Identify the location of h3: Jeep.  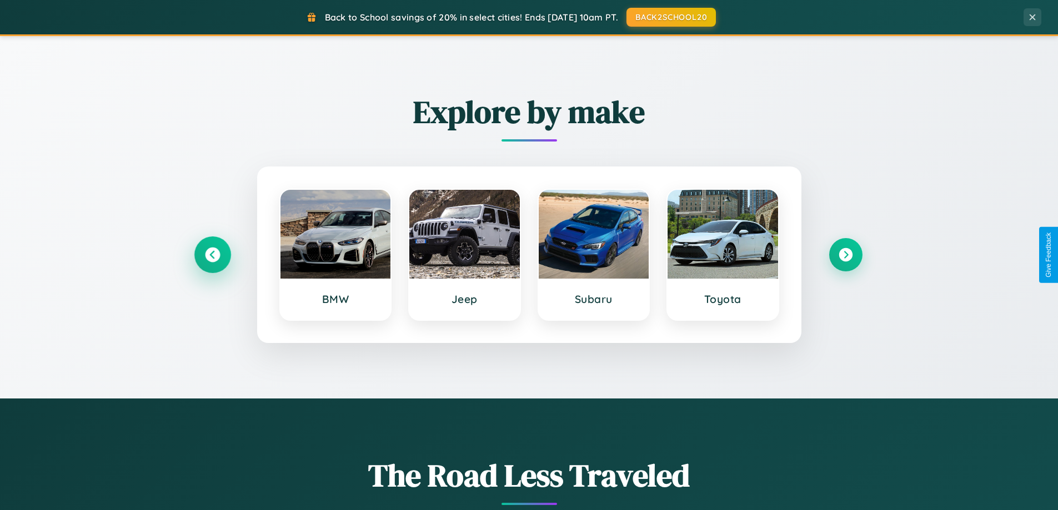
(464, 299).